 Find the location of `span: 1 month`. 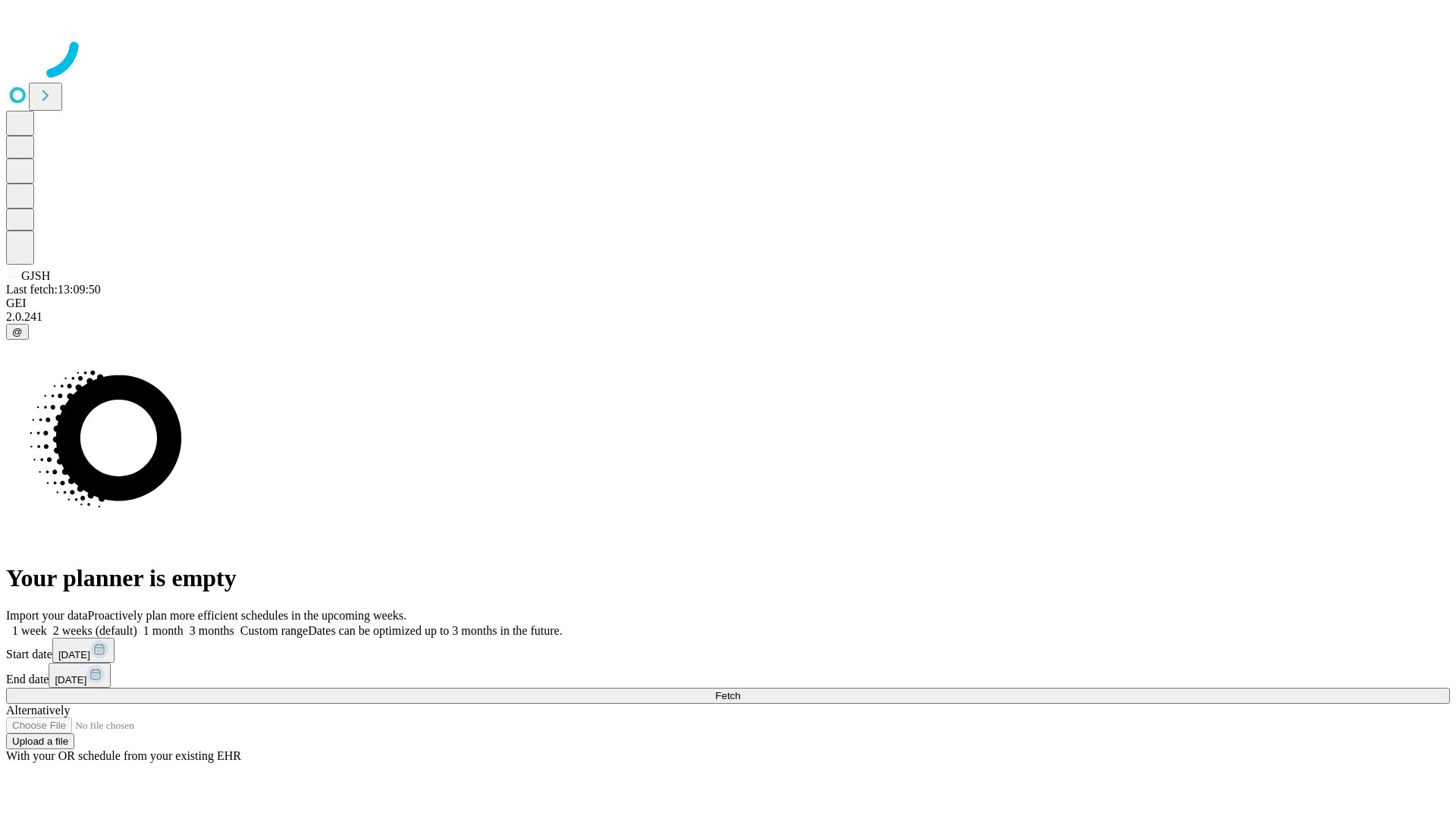

span: 1 month is located at coordinates (163, 630).